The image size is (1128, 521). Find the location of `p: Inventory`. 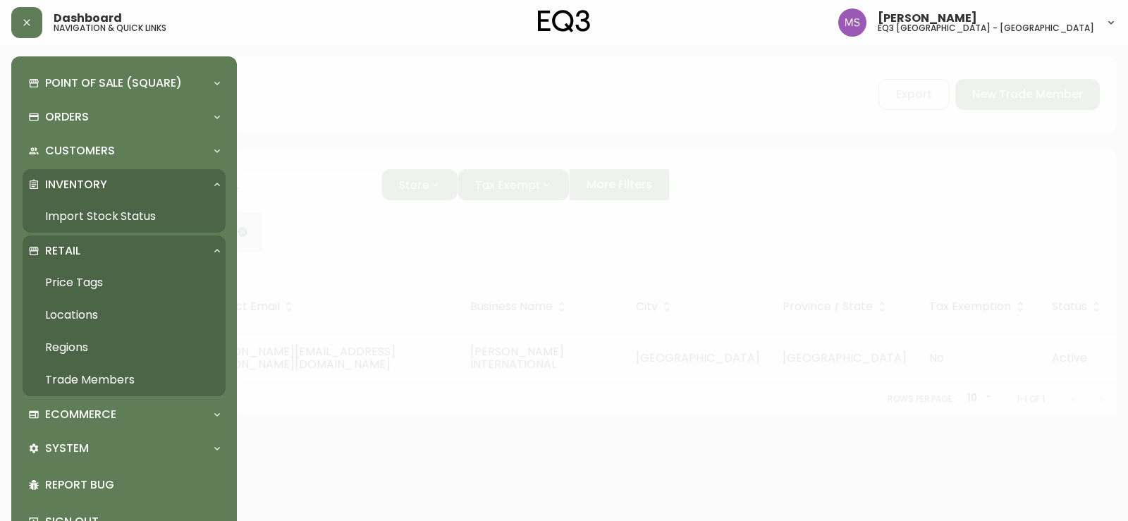

p: Inventory is located at coordinates (76, 185).